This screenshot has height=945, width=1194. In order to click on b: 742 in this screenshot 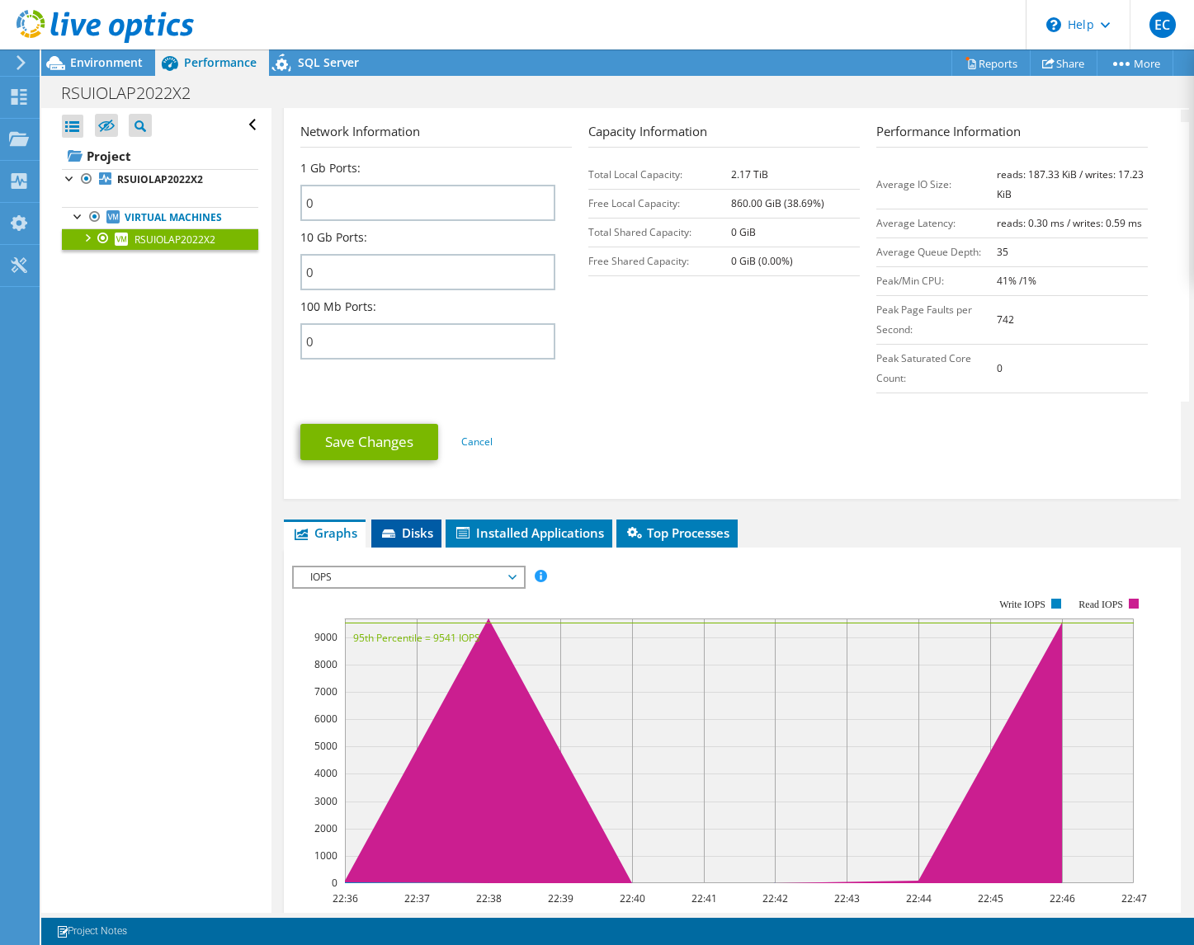, I will do `click(1005, 319)`.